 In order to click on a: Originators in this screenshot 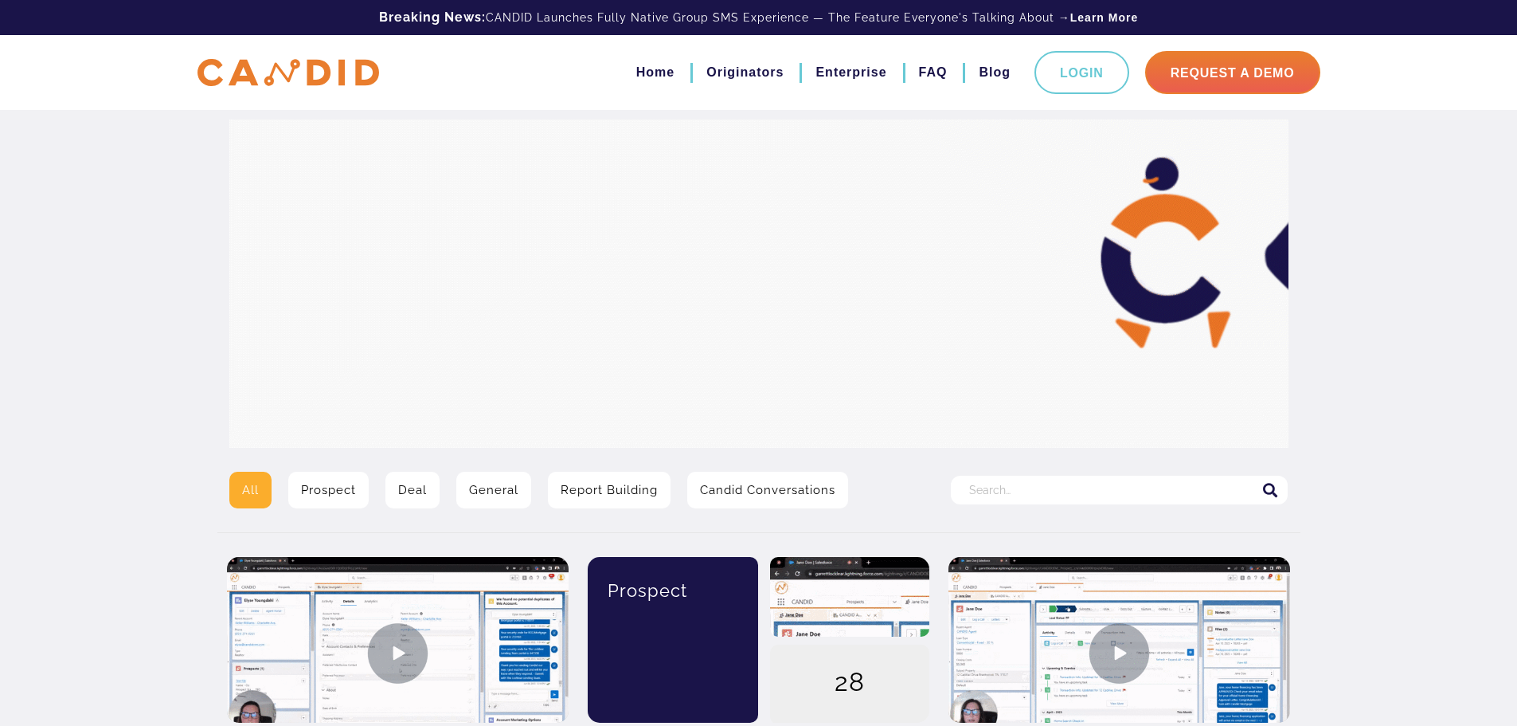, I will do `click(745, 72)`.